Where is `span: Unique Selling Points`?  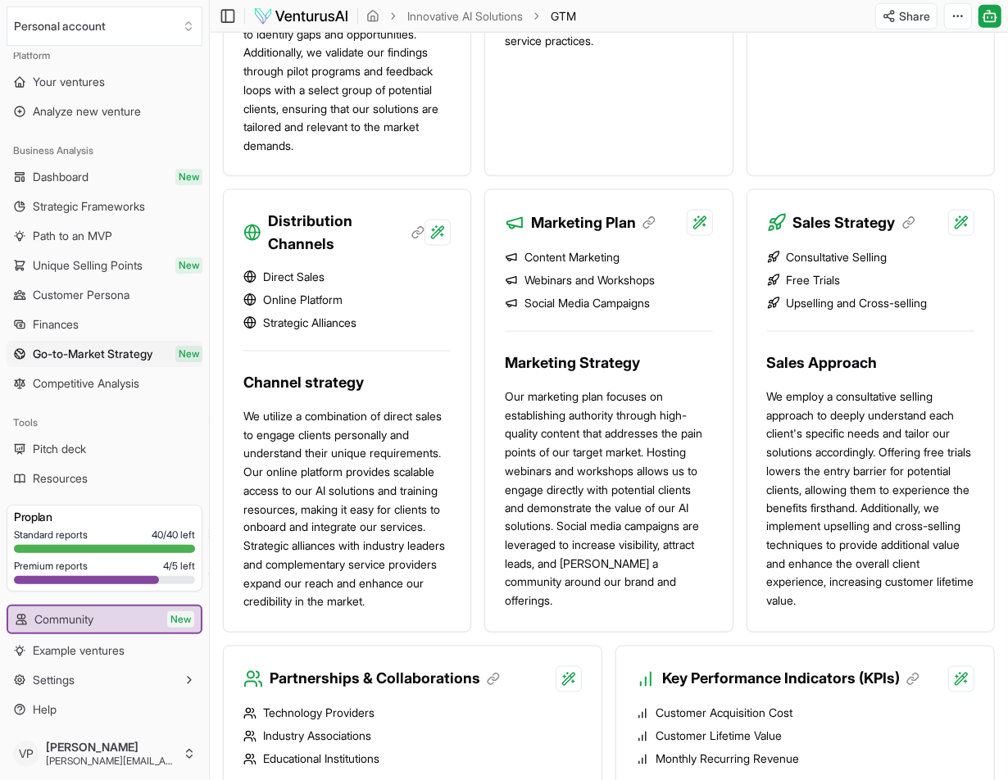 span: Unique Selling Points is located at coordinates (88, 266).